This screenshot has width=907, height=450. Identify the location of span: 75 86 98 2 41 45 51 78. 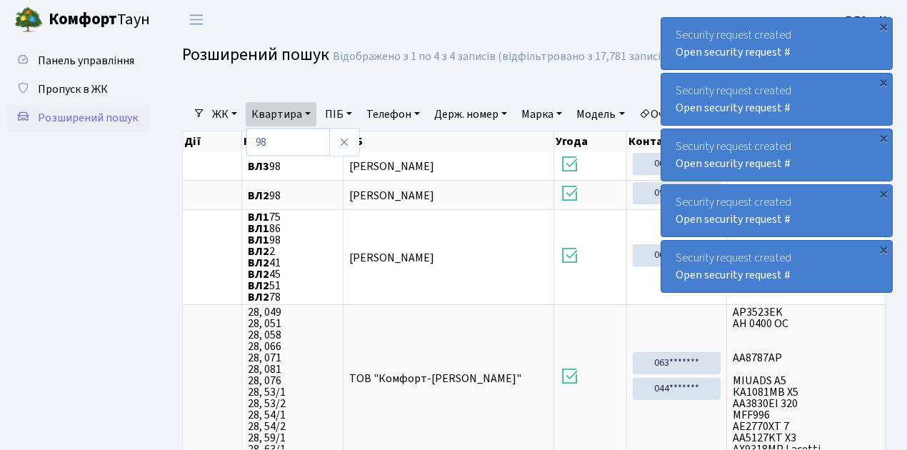
(292, 257).